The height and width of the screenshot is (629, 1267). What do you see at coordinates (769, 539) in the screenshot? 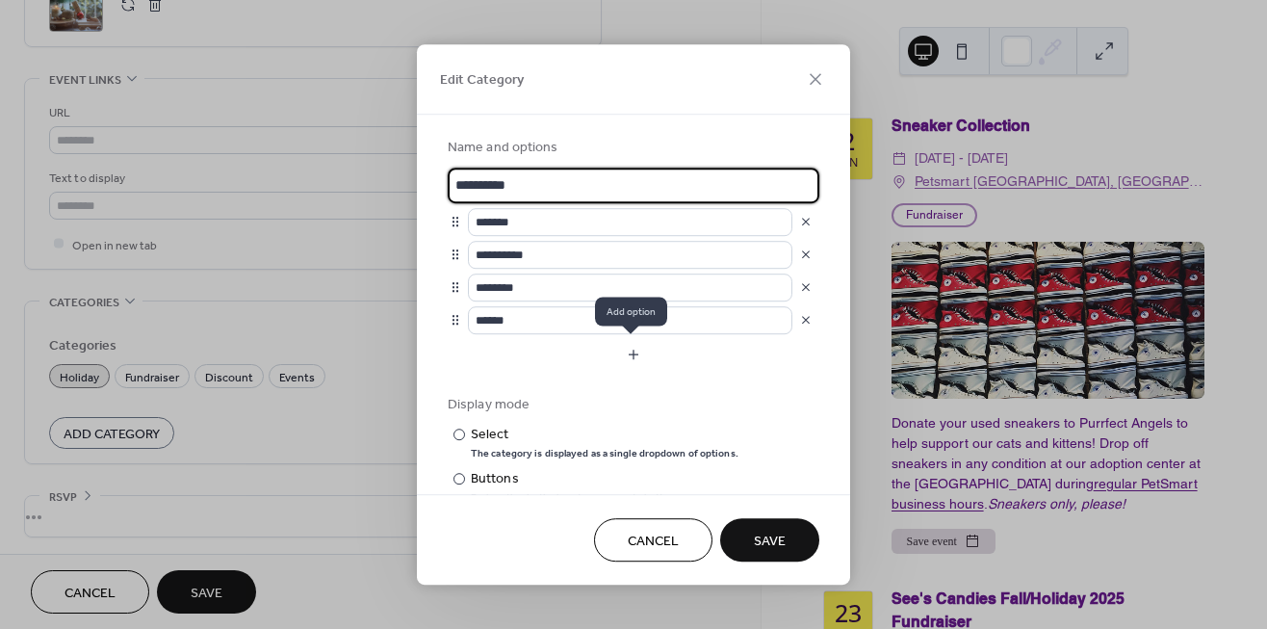
I see `button: Save` at bounding box center [769, 539].